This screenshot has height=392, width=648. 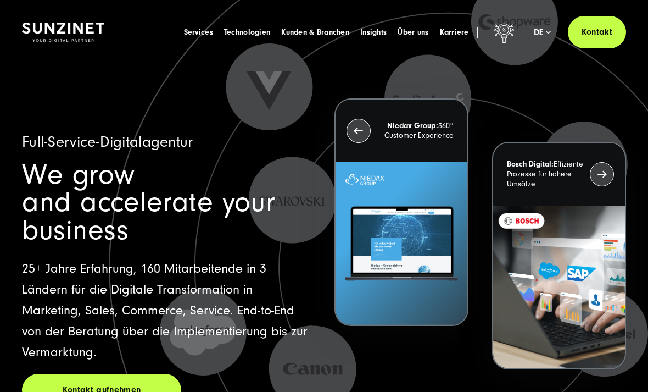 I want to click on p: 25+ Jahre Erfahrung, 160 Mitarbeitende in 3 Ländern für die Digitale Transformation in Marketing,..., so click(x=167, y=310).